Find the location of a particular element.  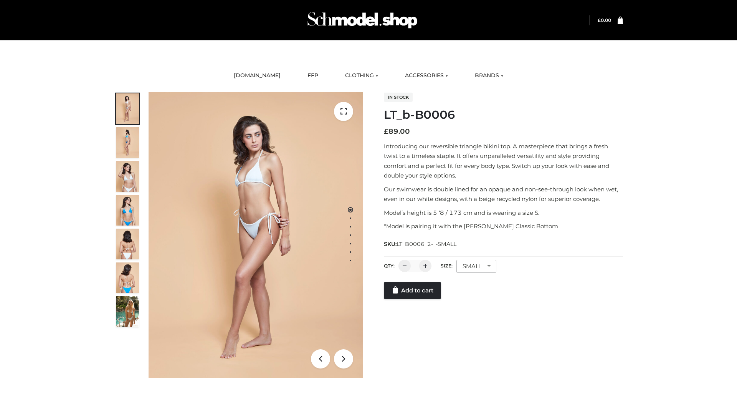

label: QTY: is located at coordinates (389, 265).